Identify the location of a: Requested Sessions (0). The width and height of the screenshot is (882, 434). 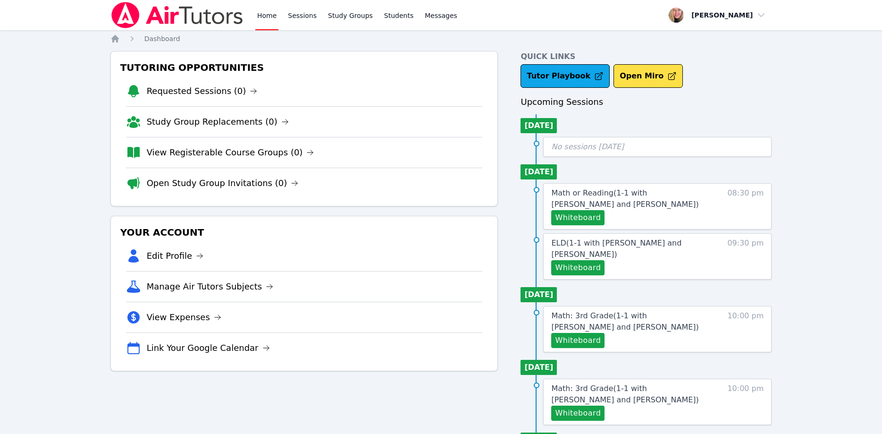
(202, 91).